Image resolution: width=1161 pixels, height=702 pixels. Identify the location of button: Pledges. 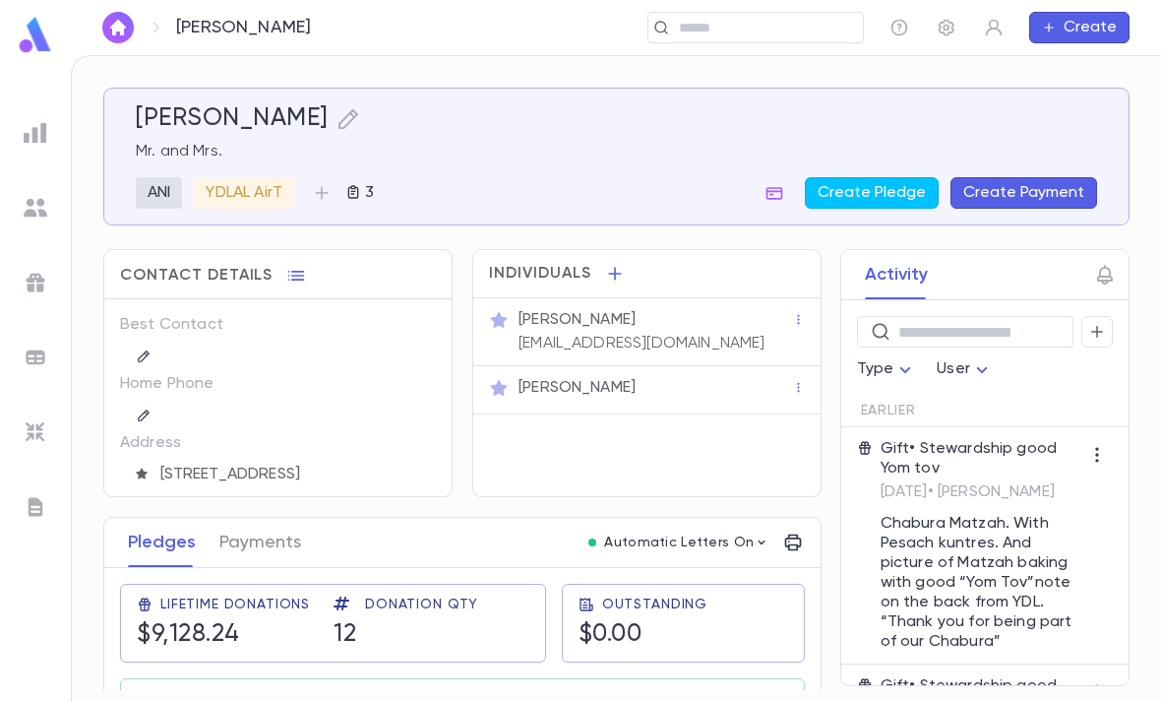
(161, 542).